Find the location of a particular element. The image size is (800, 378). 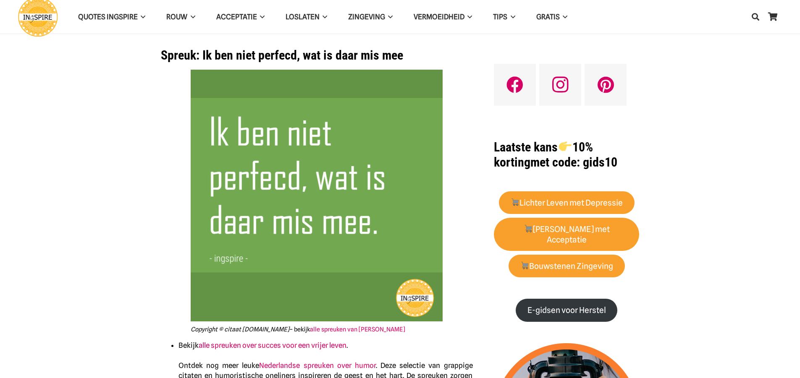

a: alle spreuken over succes voor een vrijer leven is located at coordinates (273, 346).